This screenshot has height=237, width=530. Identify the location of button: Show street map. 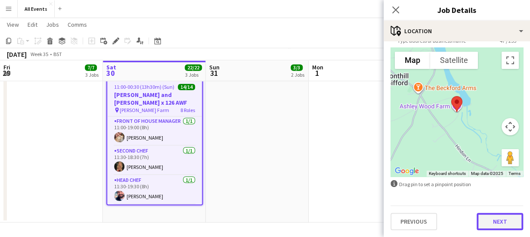
(412, 60).